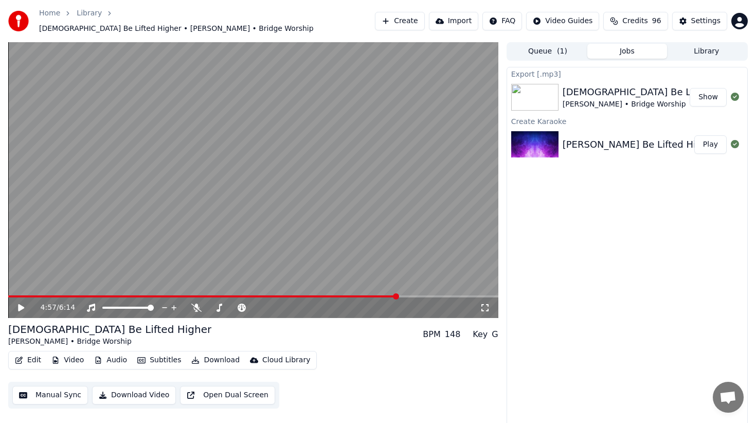 The height and width of the screenshot is (423, 756). I want to click on button: Create, so click(400, 21).